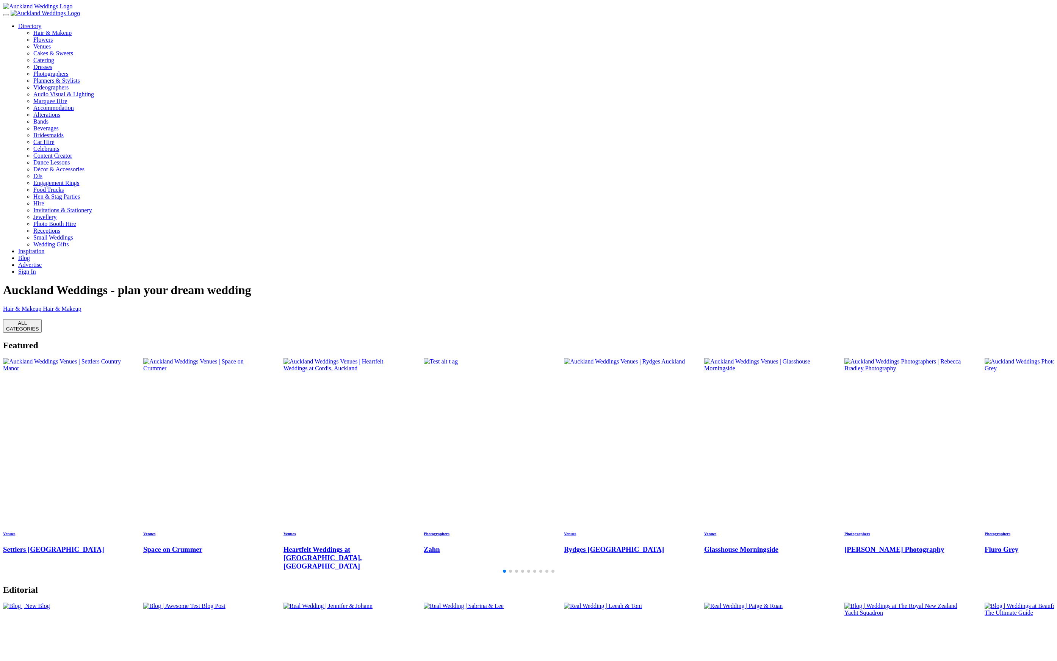 Image resolution: width=1057 pixels, height=661 pixels. What do you see at coordinates (52, 162) in the screenshot?
I see `a: Dance Lessons` at bounding box center [52, 162].